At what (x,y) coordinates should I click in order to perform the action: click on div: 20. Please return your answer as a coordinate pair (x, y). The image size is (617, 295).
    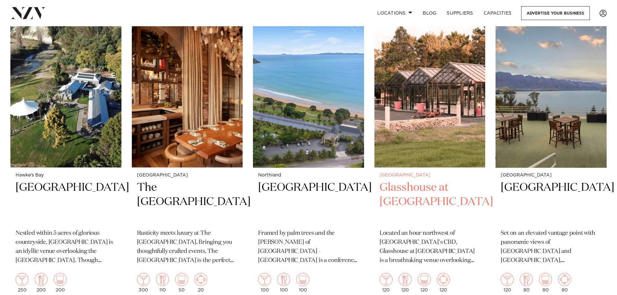
    Looking at the image, I should click on (201, 283).